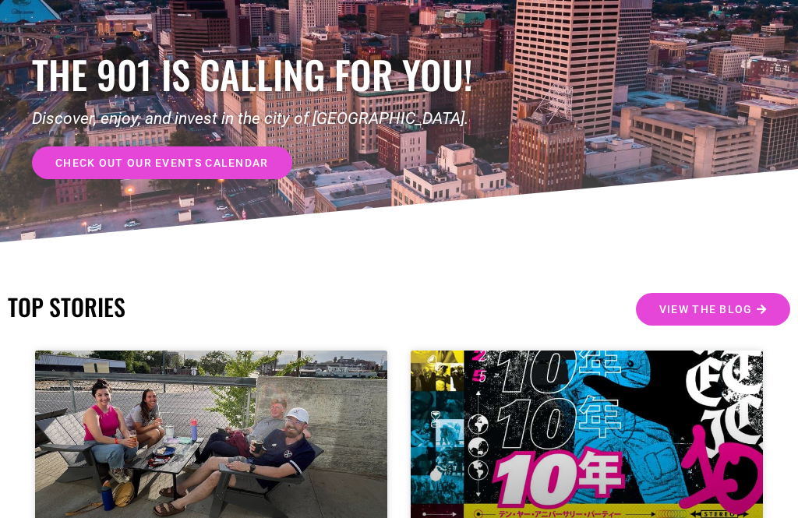 Image resolution: width=798 pixels, height=518 pixels. I want to click on span: View the Blog, so click(706, 309).